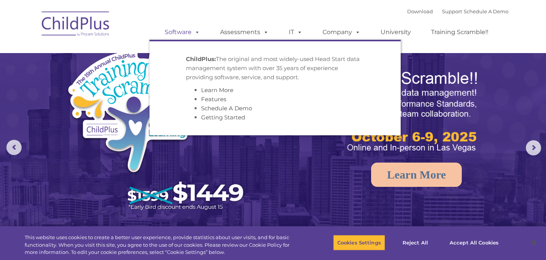  Describe the element at coordinates (296, 32) in the screenshot. I see `a: IT` at that location.